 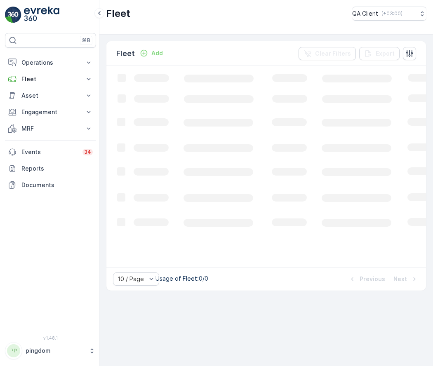 What do you see at coordinates (50, 112) in the screenshot?
I see `p: Engagement` at bounding box center [50, 112].